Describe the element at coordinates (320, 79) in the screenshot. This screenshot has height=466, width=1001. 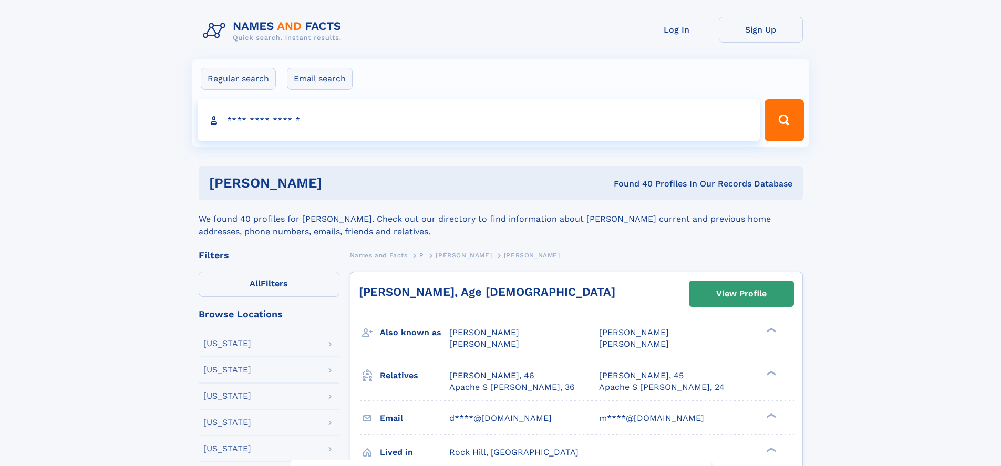
I see `label: Email search` at that location.